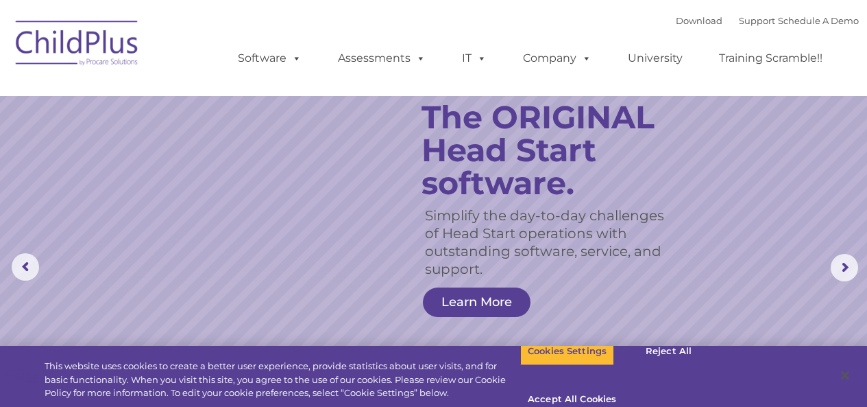 This screenshot has width=867, height=407. Describe the element at coordinates (567, 351) in the screenshot. I see `button: Cookies Settings` at that location.